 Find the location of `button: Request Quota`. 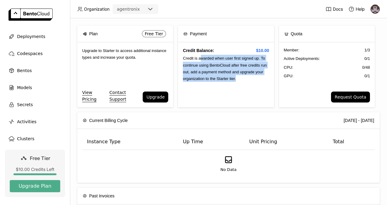

button: Request Quota is located at coordinates (350, 97).